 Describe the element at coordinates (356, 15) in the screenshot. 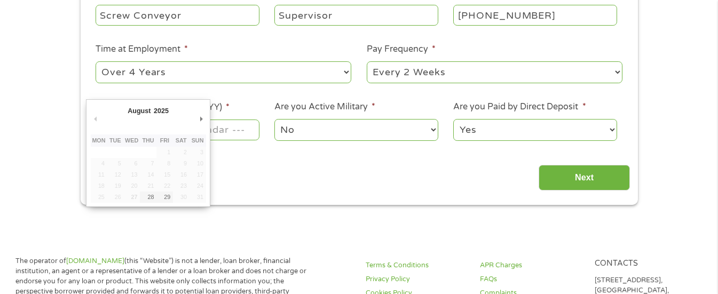

I see `input: Cashier` at that location.